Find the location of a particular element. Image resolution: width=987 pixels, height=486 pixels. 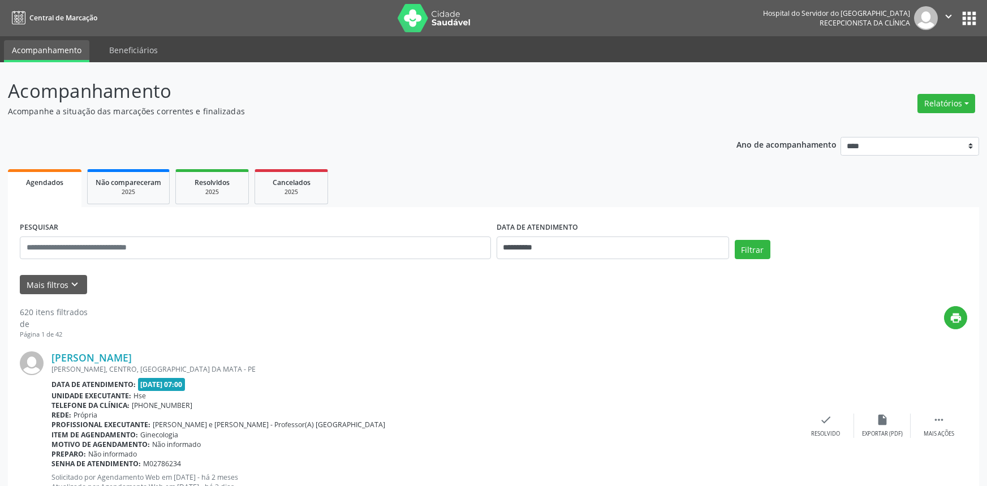

b: Telefone da clínica: is located at coordinates (90, 405).